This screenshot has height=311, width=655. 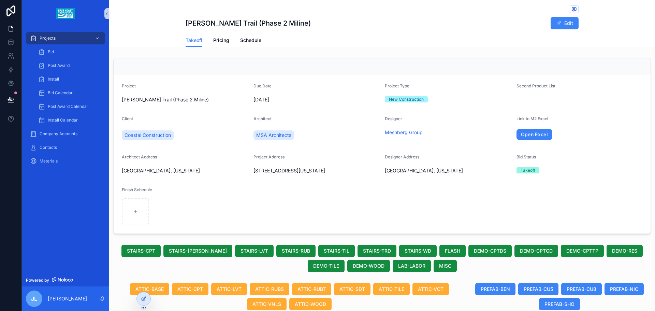 What do you see at coordinates (625, 251) in the screenshot?
I see `span: DEMO-RES` at bounding box center [625, 251].